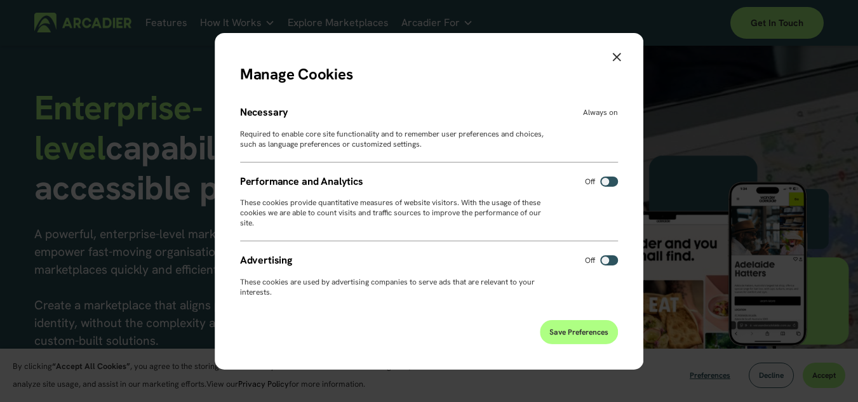 The height and width of the screenshot is (402, 858). Describe the element at coordinates (826, 371) in the screenshot. I see `div: Chat Widget` at that location.